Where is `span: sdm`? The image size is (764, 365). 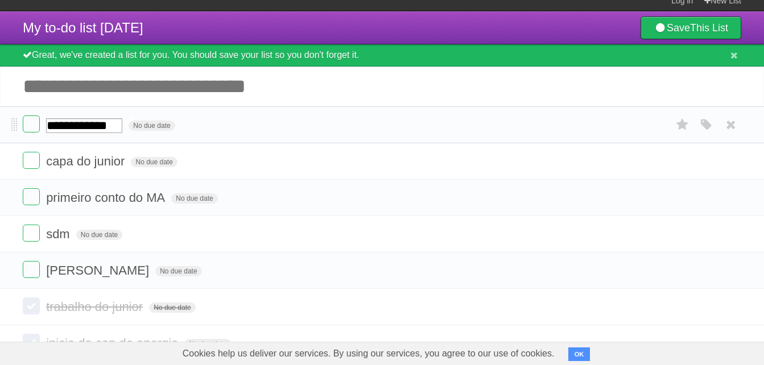
span: sdm is located at coordinates (59, 234).